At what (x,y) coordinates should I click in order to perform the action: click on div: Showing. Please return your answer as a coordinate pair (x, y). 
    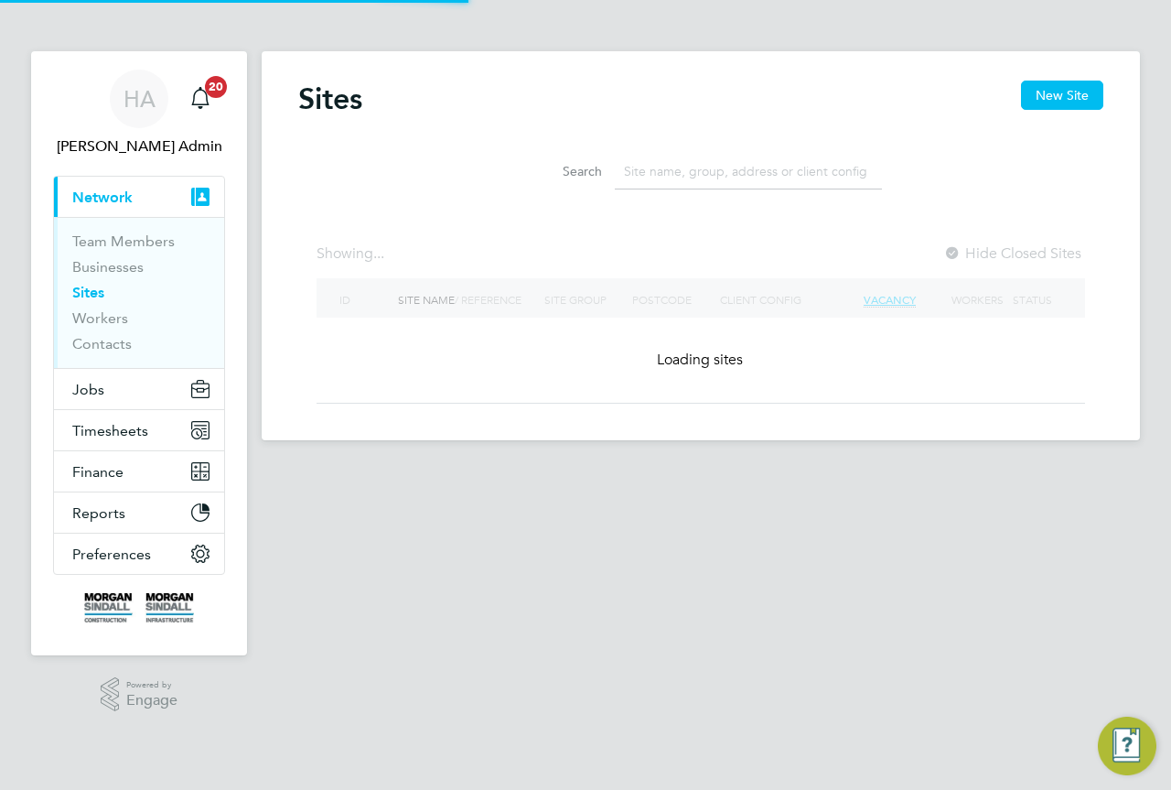
    Looking at the image, I should click on (352, 253).